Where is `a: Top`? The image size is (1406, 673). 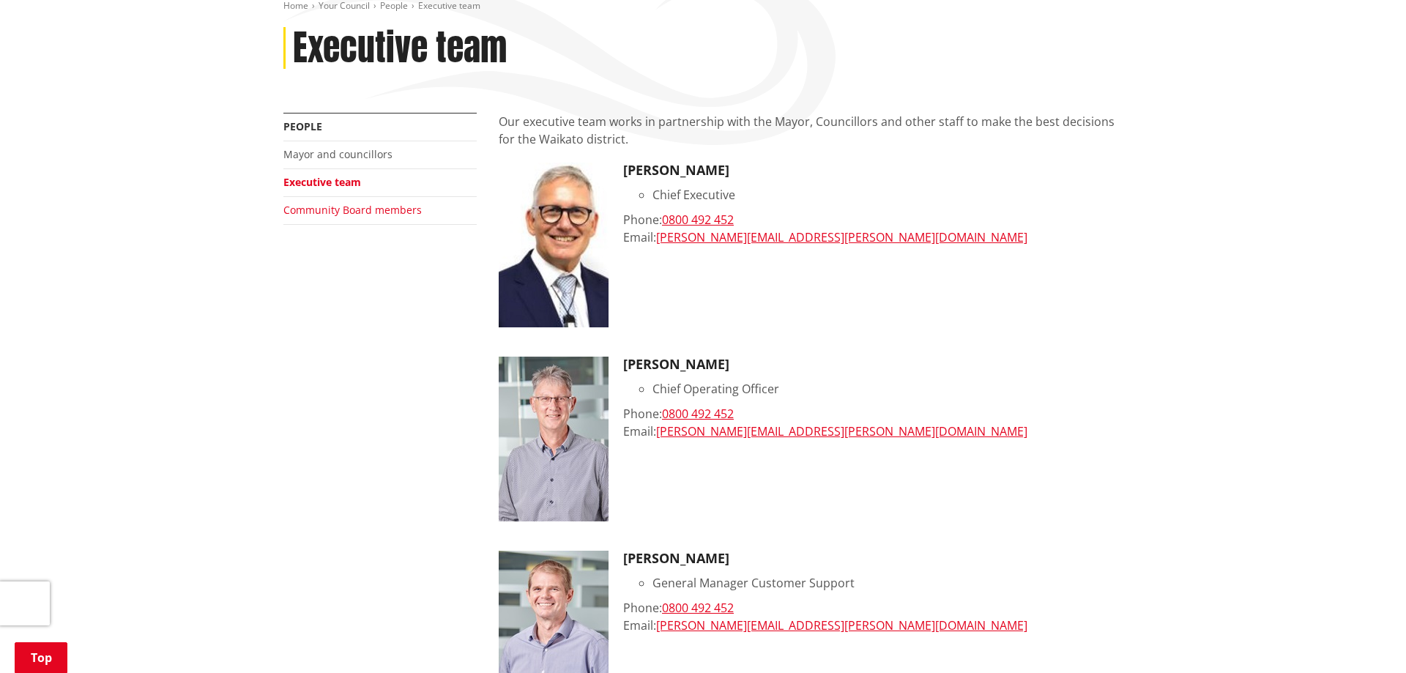 a: Top is located at coordinates (41, 657).